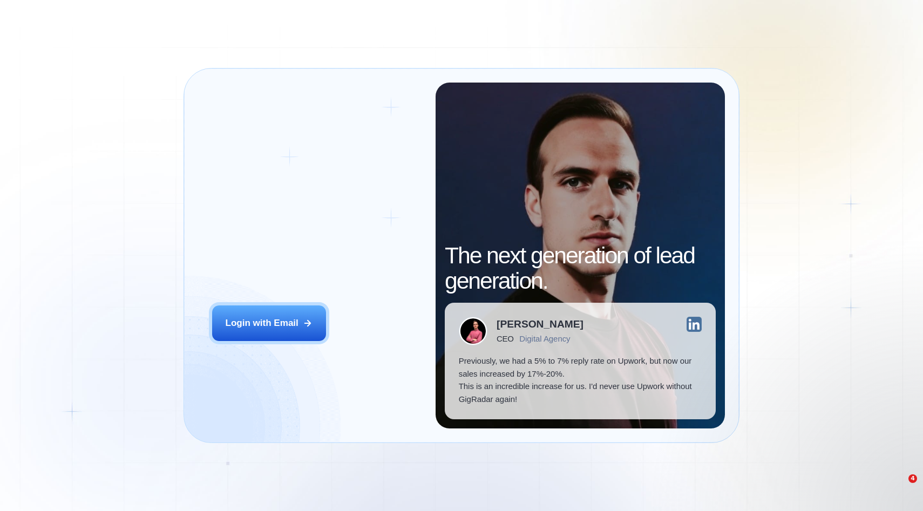 Image resolution: width=923 pixels, height=511 pixels. What do you see at coordinates (580, 268) in the screenshot?
I see `h2: The next generation of lead generation.` at bounding box center [580, 268].